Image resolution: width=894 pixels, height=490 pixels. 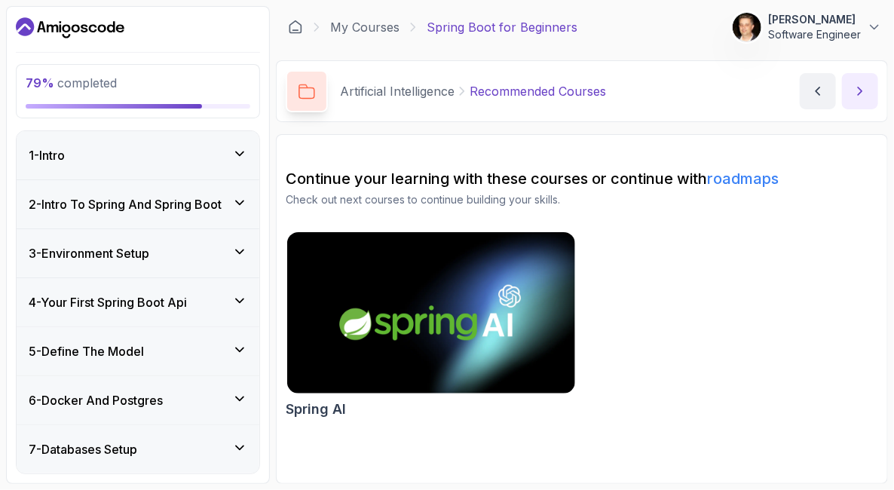 What do you see at coordinates (108, 302) in the screenshot?
I see `h3: 4 - Your First Spring Boot Api` at bounding box center [108, 302].